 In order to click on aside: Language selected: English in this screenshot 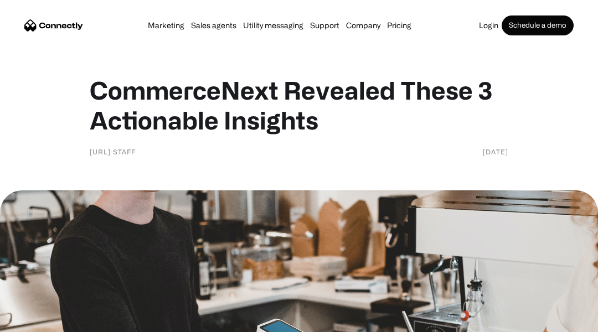, I will do `click(39, 320)`.